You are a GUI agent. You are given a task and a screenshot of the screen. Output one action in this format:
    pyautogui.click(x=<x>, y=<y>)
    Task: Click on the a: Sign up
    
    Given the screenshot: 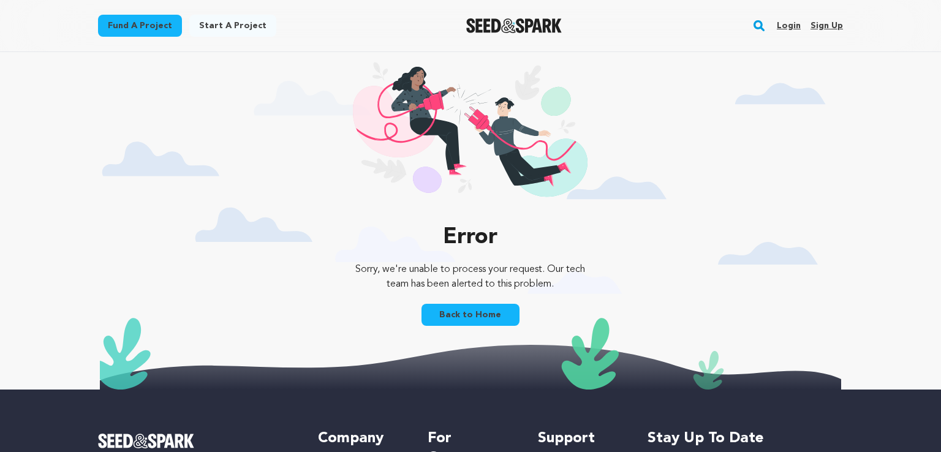 What is the action you would take?
    pyautogui.click(x=827, y=26)
    